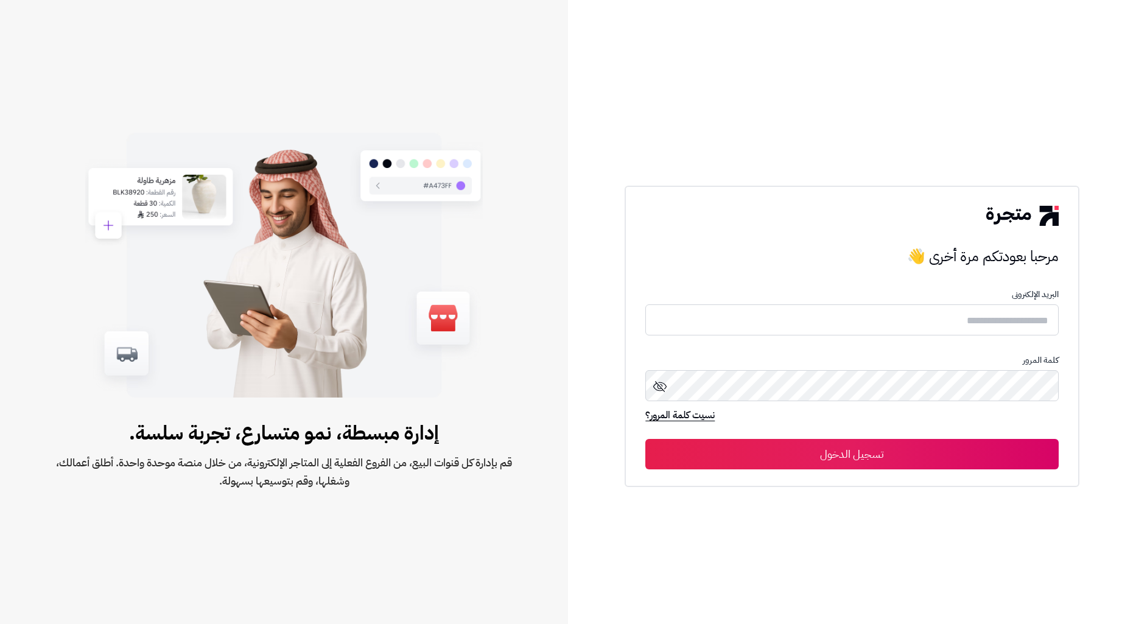 The height and width of the screenshot is (624, 1136). What do you see at coordinates (852, 256) in the screenshot?
I see `h3: مرحبا بعودتكم مرة أخرى 👋` at bounding box center [852, 256].